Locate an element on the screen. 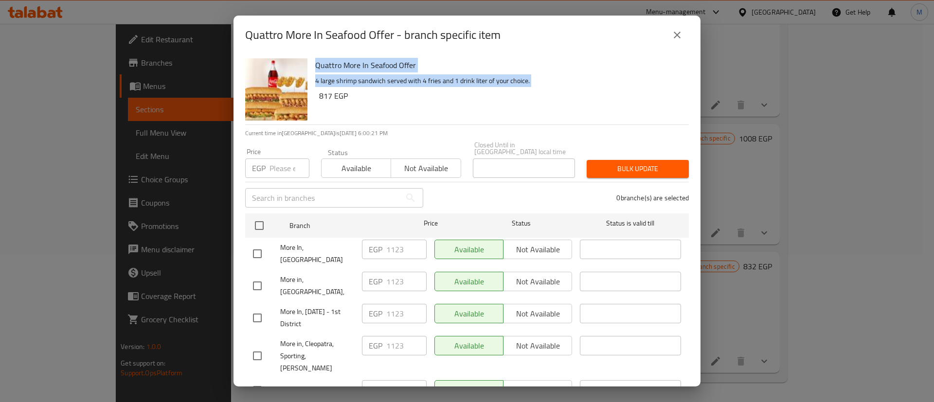  button: close is located at coordinates (677, 35).